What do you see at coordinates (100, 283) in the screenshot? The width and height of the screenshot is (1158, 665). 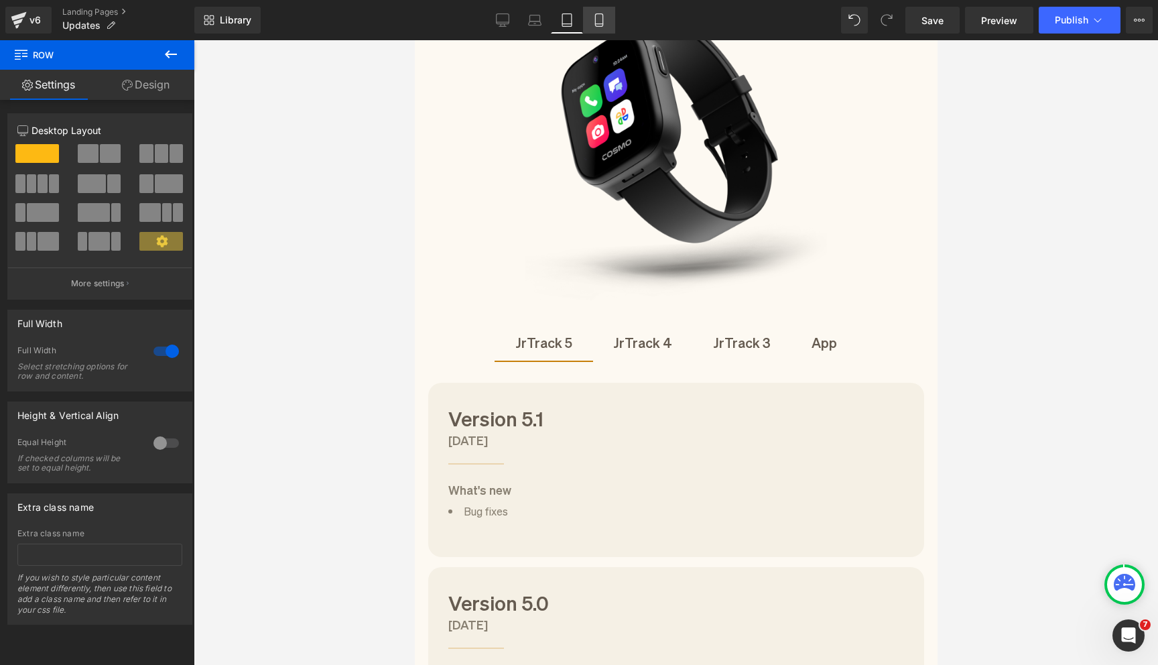 I see `button: More settings` at bounding box center [100, 283].